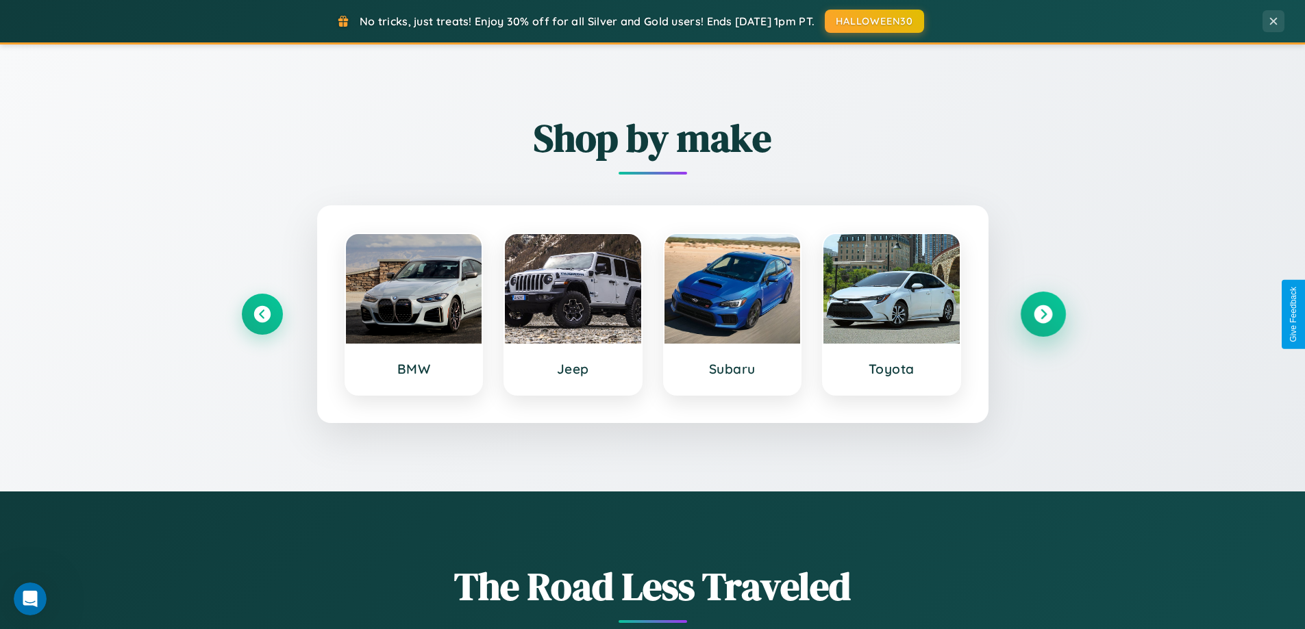 Image resolution: width=1305 pixels, height=629 pixels. I want to click on button: HALLOWEEN30, so click(874, 21).